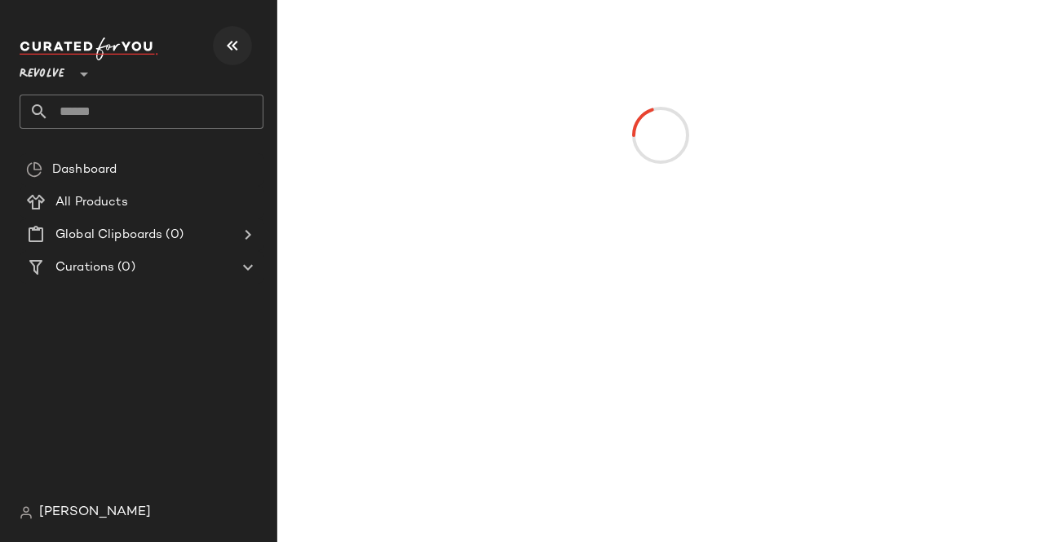  What do you see at coordinates (89, 49) in the screenshot?
I see `img: cfy_white_logo.C9jOOHJF.svg` at bounding box center [89, 49].